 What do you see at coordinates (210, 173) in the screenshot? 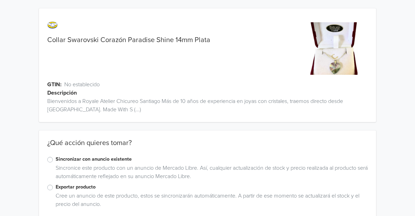
I see `div: Sincronice este producto con un anuncio de Mercado Libre. Así, cualquier actualización de stock y...` at bounding box center [210, 173].